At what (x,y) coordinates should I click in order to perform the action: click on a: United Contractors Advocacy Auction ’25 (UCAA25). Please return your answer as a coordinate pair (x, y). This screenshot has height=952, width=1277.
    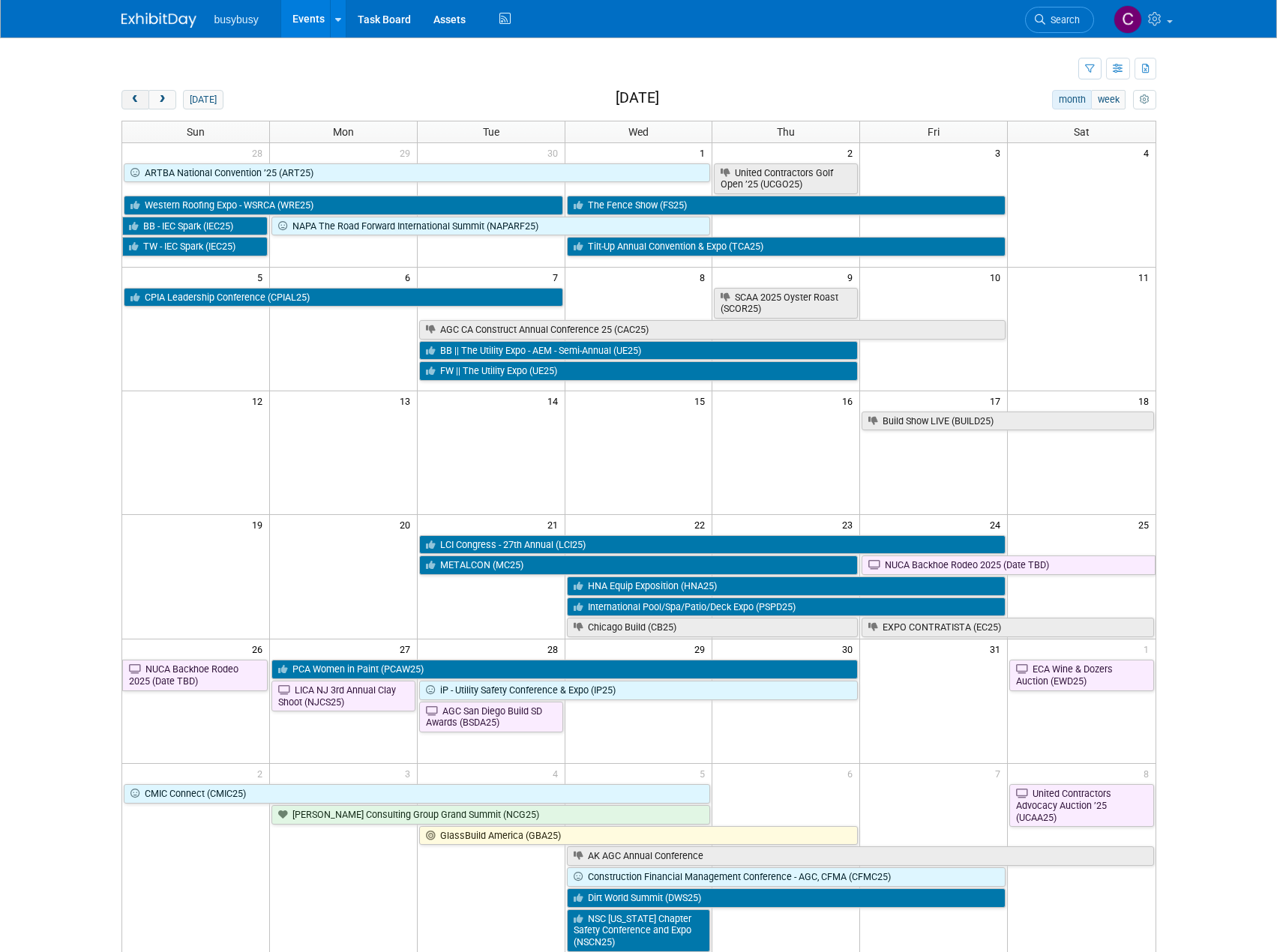
    Looking at the image, I should click on (1081, 806).